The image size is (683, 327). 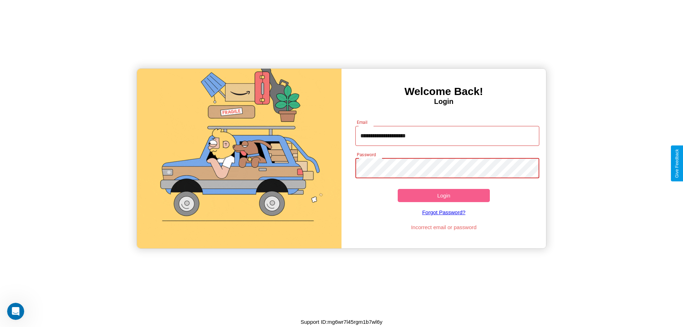 I want to click on label: Password, so click(x=366, y=154).